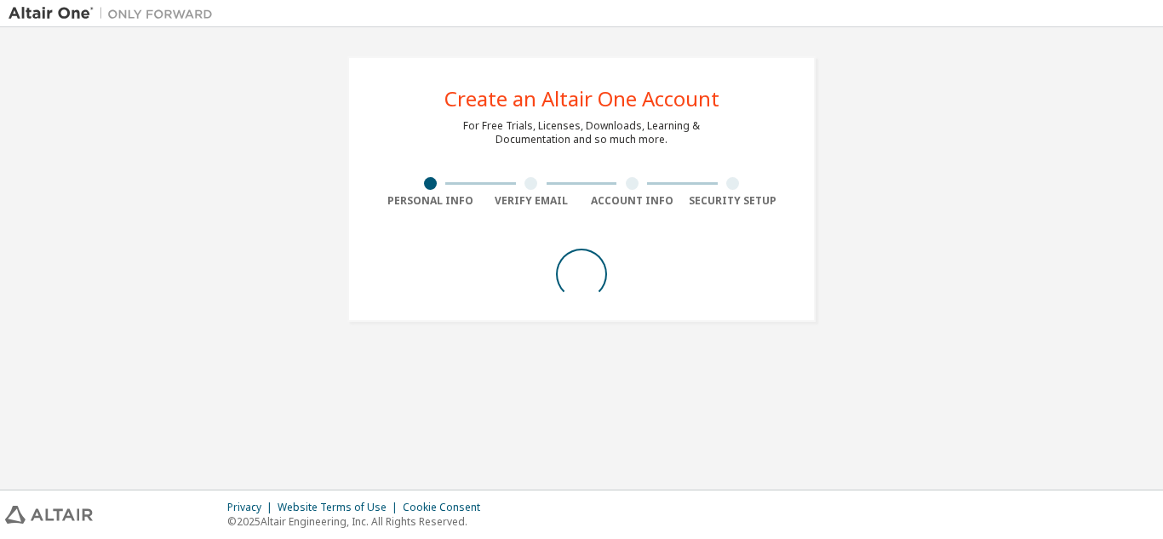 The height and width of the screenshot is (539, 1163). What do you see at coordinates (582, 99) in the screenshot?
I see `div: Create an Altair One Account` at bounding box center [582, 99].